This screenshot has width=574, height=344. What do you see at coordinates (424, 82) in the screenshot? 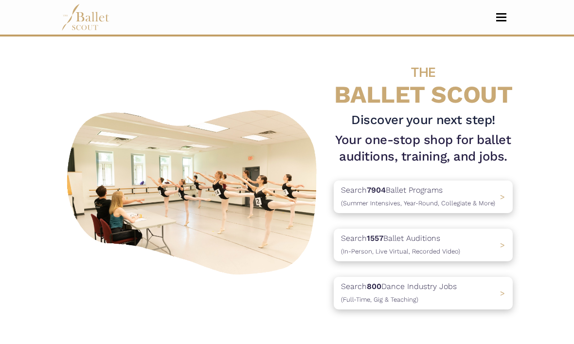
I see `h4: BALLET SCOUT` at bounding box center [424, 82].